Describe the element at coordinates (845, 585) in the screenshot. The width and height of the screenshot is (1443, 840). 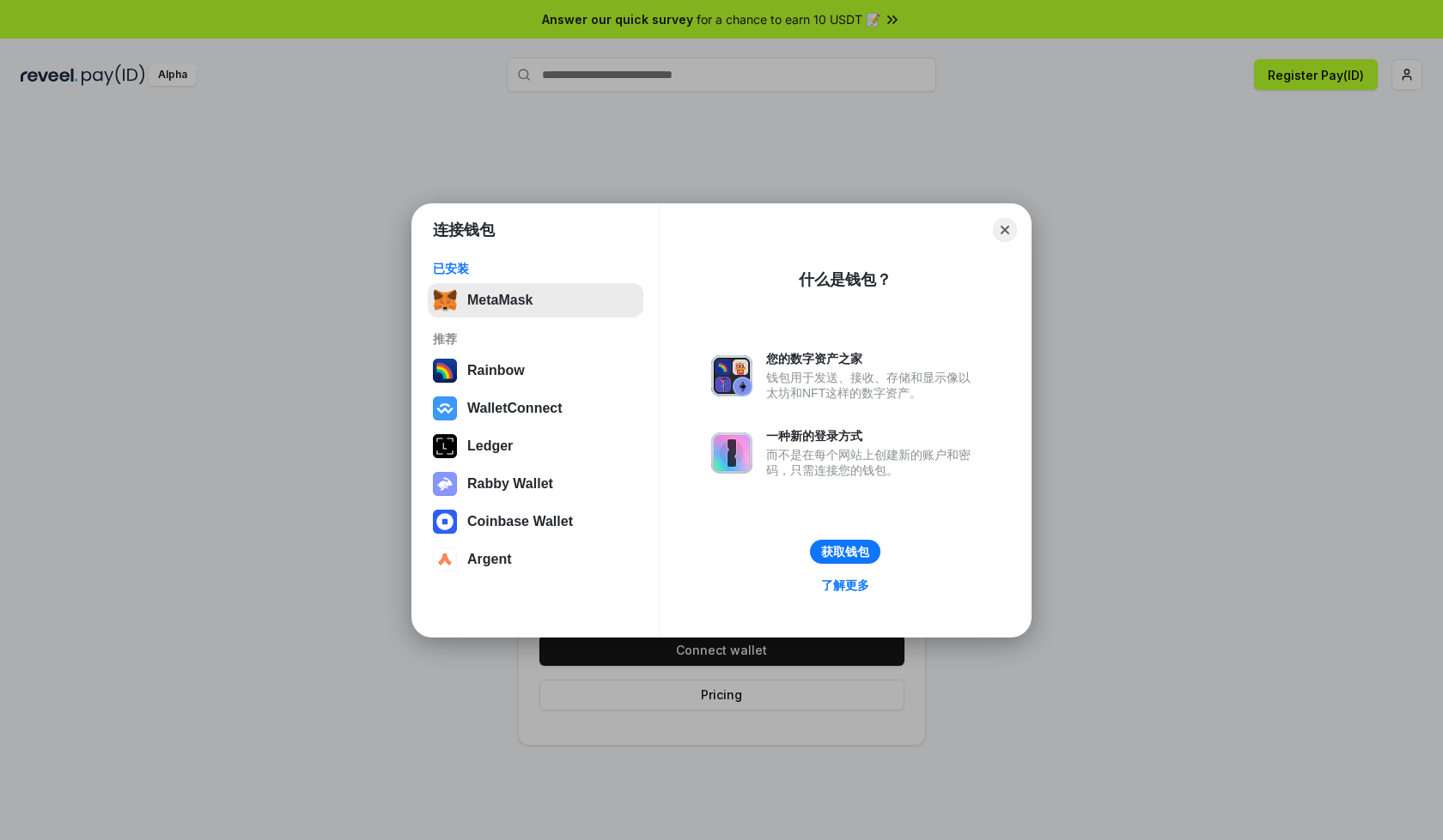
I see `a: 了解更多` at that location.